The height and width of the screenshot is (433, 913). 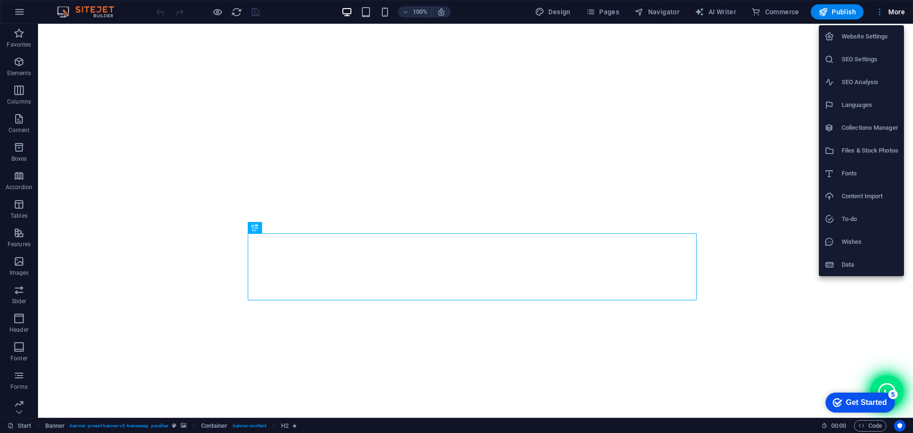 I want to click on h6: SEO Analysis, so click(x=870, y=82).